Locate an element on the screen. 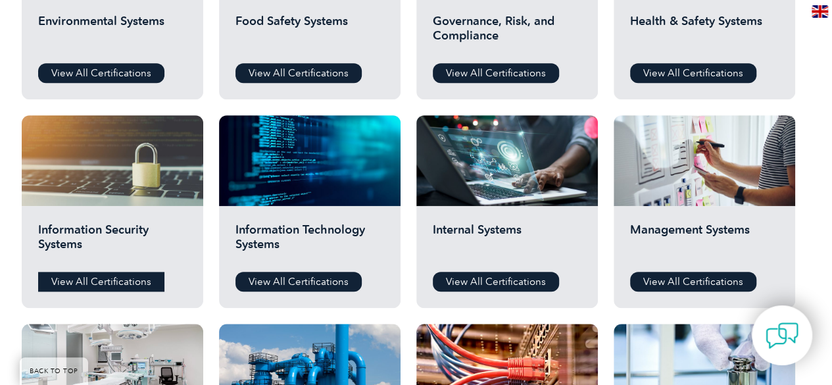 Image resolution: width=832 pixels, height=385 pixels. h2: Management Systems is located at coordinates (704, 242).